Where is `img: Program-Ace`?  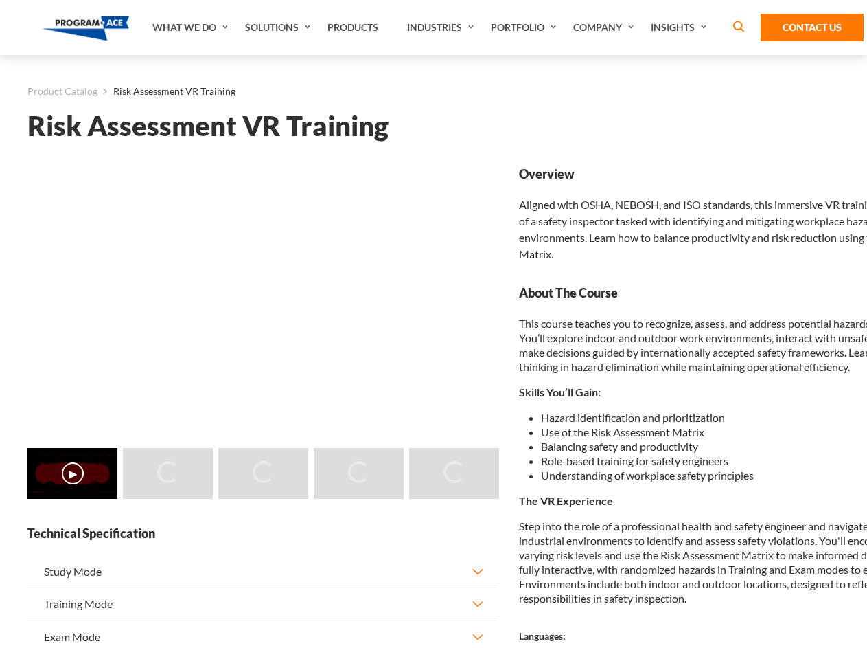
img: Program-Ace is located at coordinates (86, 28).